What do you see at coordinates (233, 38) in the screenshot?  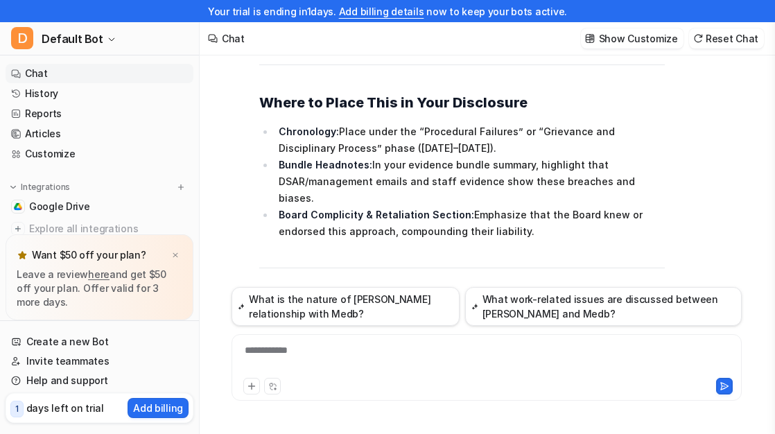 I see `div: Chat` at bounding box center [233, 38].